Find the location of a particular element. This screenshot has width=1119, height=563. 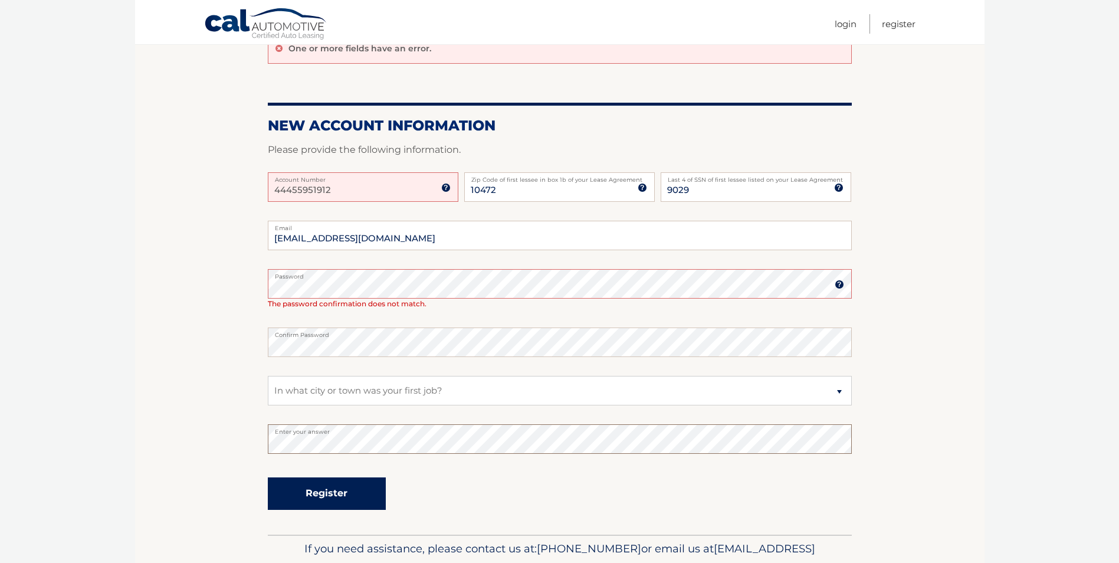

a: Register is located at coordinates (899, 24).